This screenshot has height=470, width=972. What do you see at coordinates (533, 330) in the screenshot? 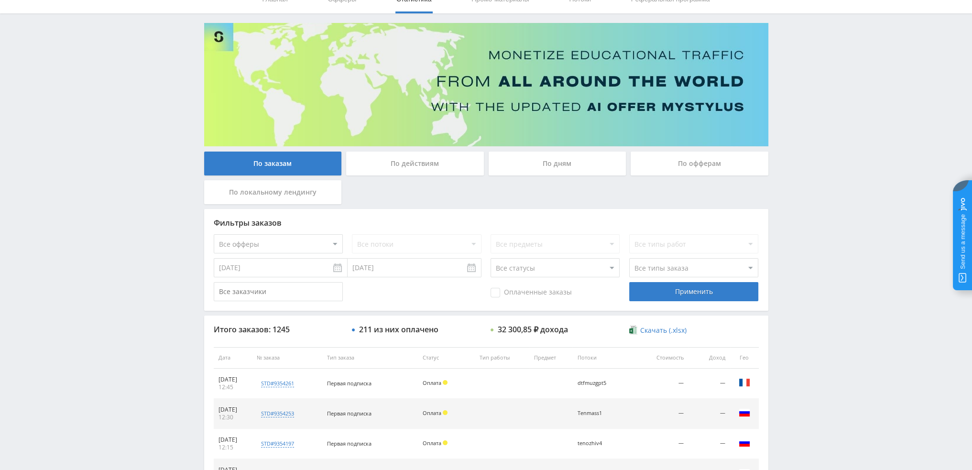
I see `div: 32 300,85 ₽ дохода` at bounding box center [533, 330].